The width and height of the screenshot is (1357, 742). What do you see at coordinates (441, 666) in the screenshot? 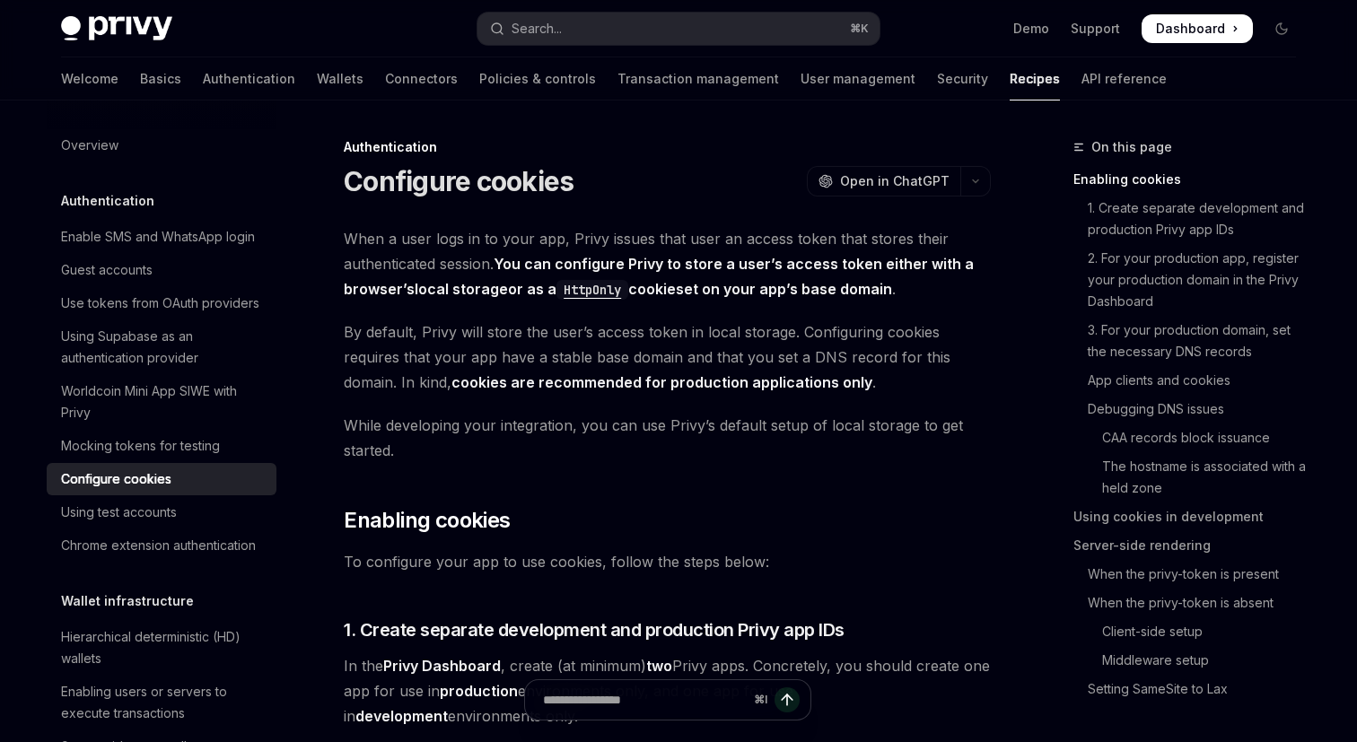
I see `strong: Privy Dashboard` at bounding box center [441, 666].